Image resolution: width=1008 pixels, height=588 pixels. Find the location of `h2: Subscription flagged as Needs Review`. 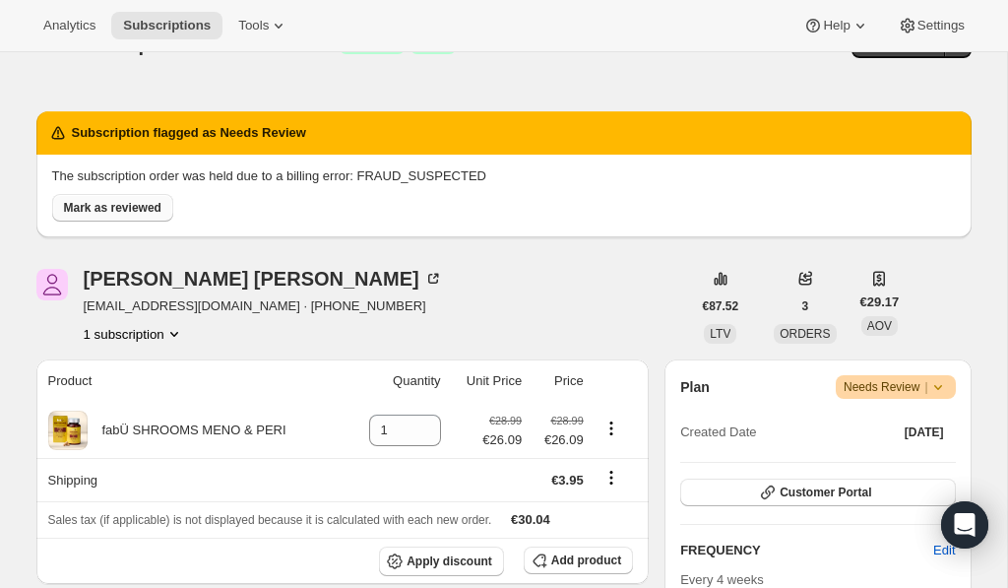

h2: Subscription flagged as Needs Review is located at coordinates (189, 133).